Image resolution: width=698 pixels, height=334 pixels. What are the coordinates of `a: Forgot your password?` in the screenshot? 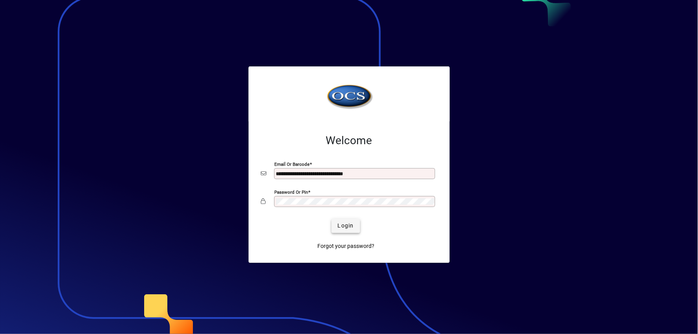 It's located at (346, 246).